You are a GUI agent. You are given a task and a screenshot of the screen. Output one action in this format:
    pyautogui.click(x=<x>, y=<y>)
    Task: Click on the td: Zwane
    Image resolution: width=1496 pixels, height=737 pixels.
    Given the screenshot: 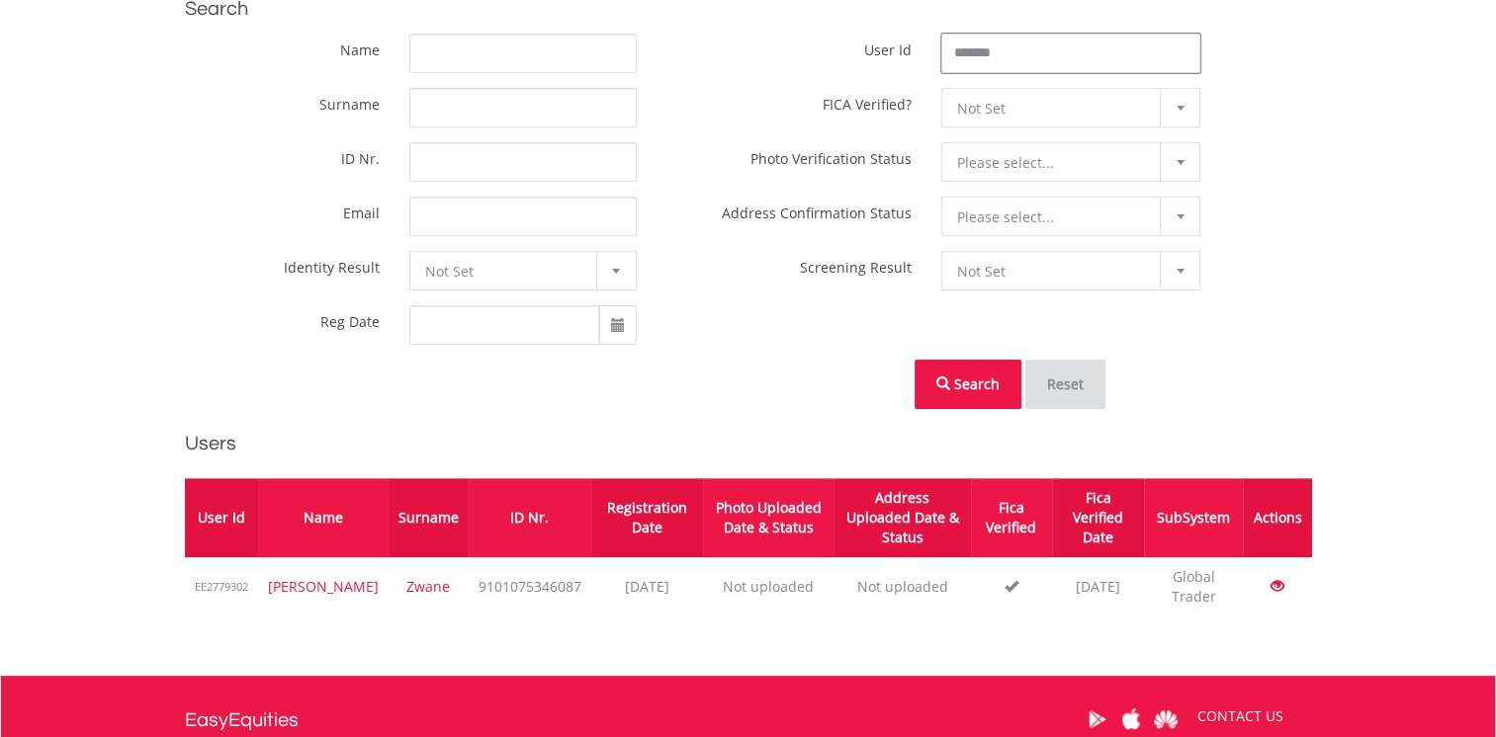 What is the action you would take?
    pyautogui.click(x=428, y=587)
    